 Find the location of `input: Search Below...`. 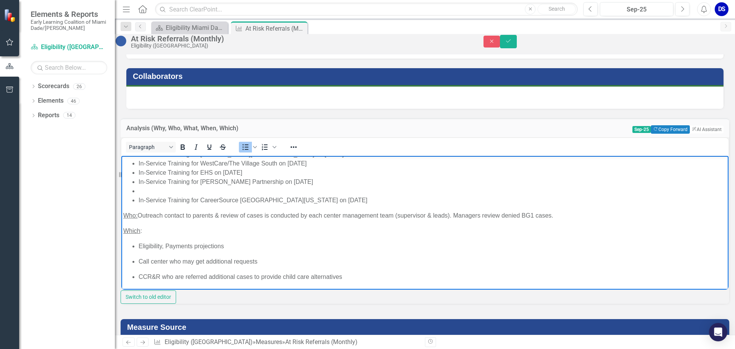

input: Search Below... is located at coordinates (69, 67).